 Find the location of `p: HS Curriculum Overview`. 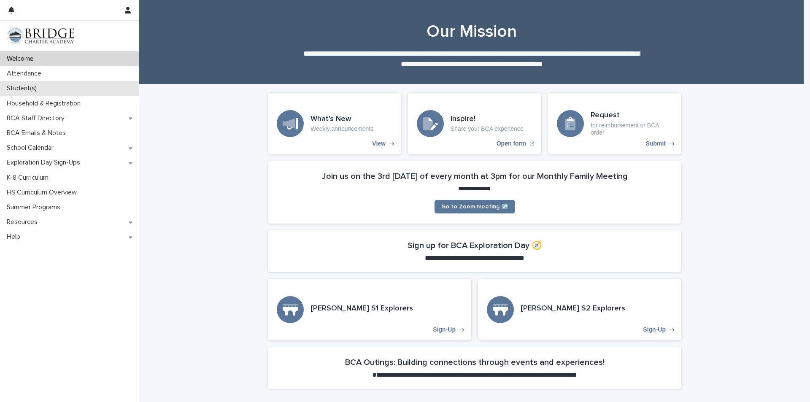

p: HS Curriculum Overview is located at coordinates (43, 192).